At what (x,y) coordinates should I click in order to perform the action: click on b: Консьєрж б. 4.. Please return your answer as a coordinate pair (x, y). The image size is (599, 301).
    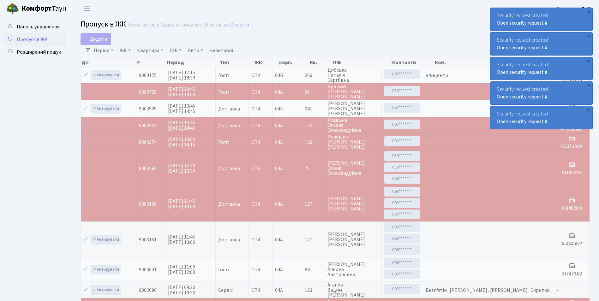
    Looking at the image, I should click on (574, 9).